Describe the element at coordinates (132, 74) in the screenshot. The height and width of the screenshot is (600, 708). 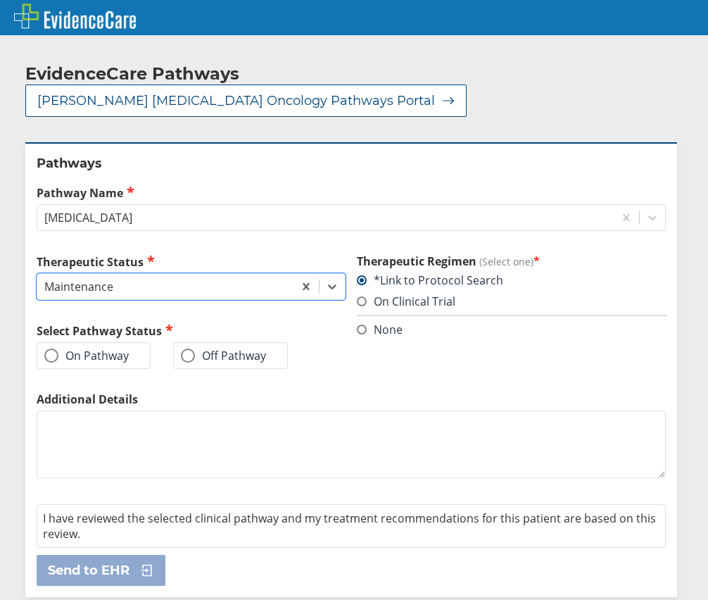
I see `h2: EvidenceCare Pathways` at that location.